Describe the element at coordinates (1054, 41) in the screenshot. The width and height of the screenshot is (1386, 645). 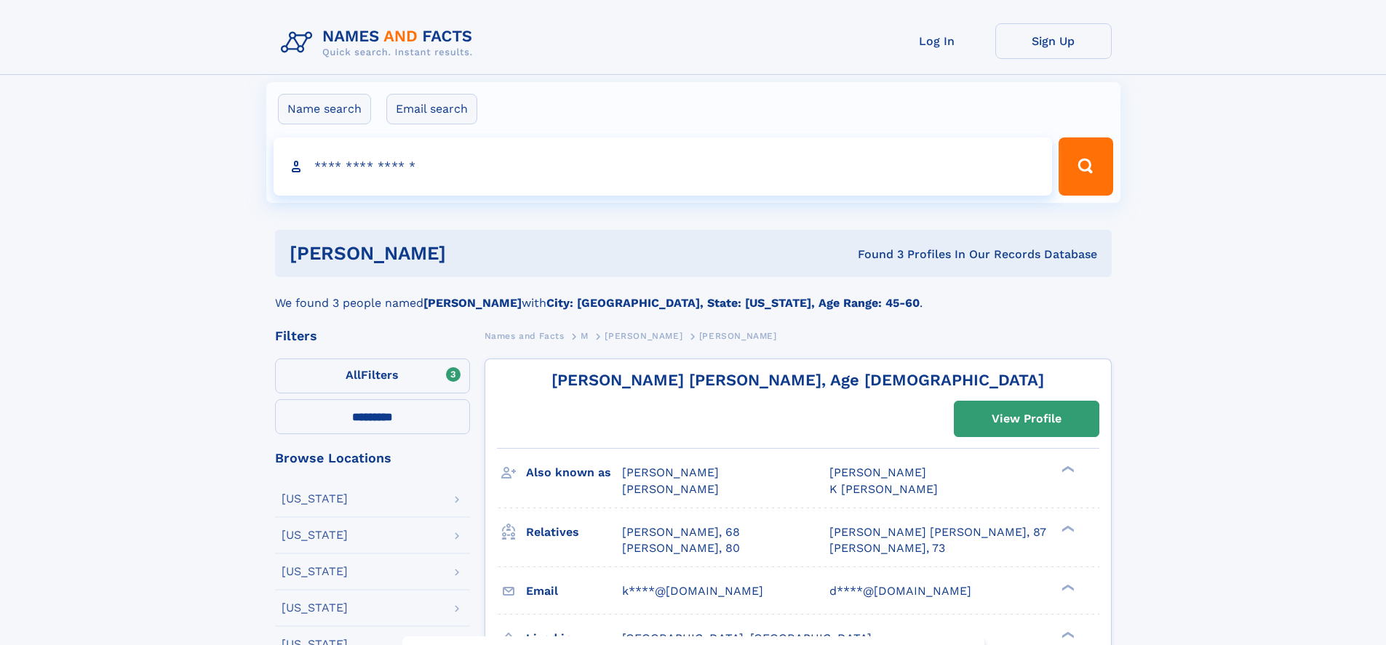
I see `a: Sign Up` at that location.